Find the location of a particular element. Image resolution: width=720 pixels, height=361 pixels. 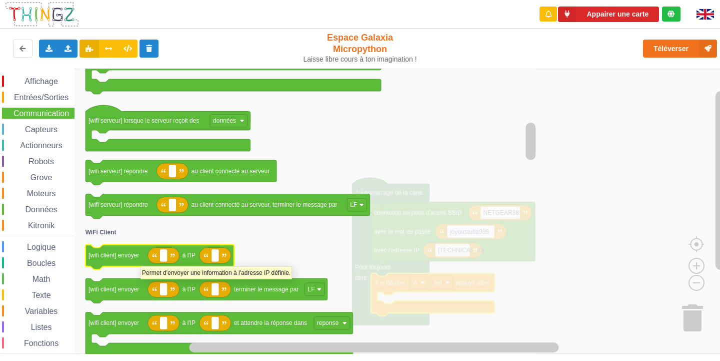

span: Données is located at coordinates (42, 209).